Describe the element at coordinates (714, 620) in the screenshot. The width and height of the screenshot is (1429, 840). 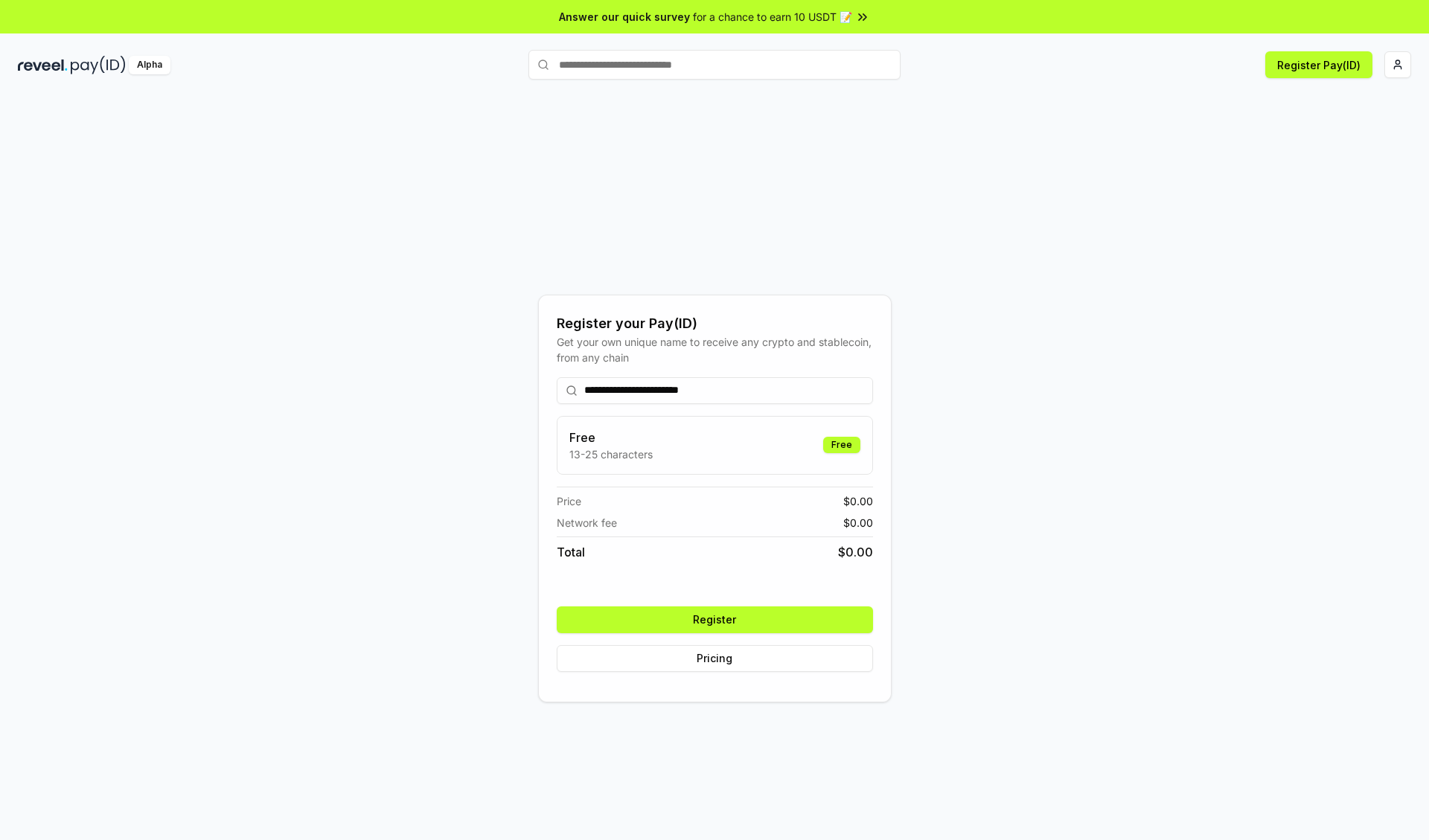
I see `button: Register` at that location.